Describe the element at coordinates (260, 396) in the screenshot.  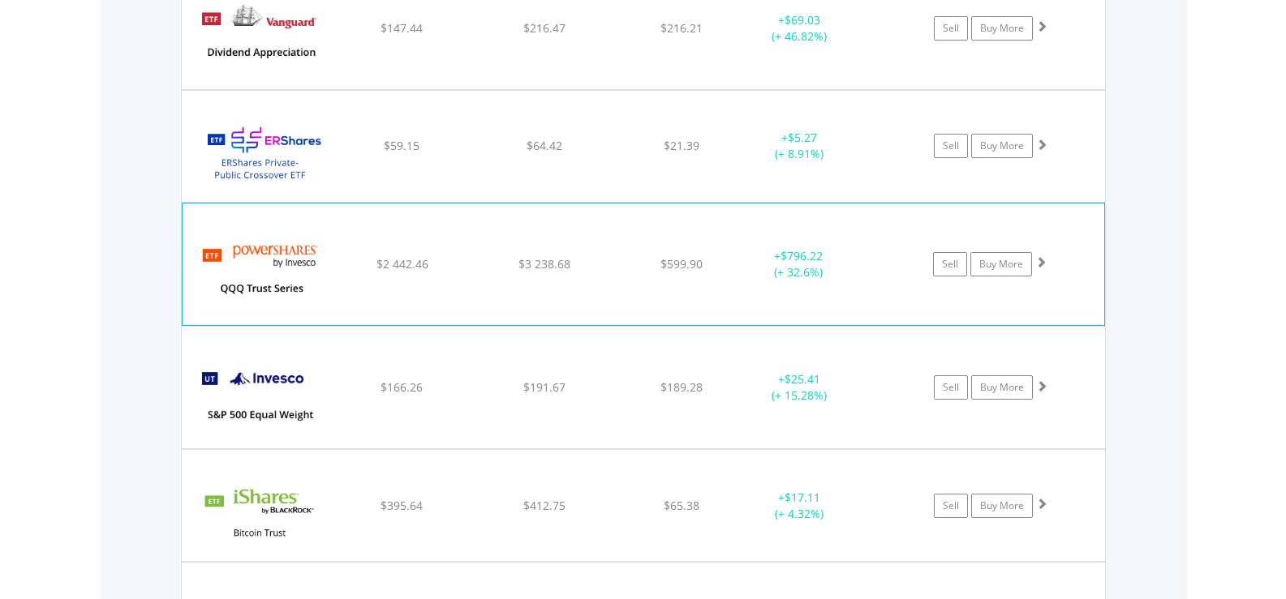
I see `img: EQU.US.RSP.png` at that location.